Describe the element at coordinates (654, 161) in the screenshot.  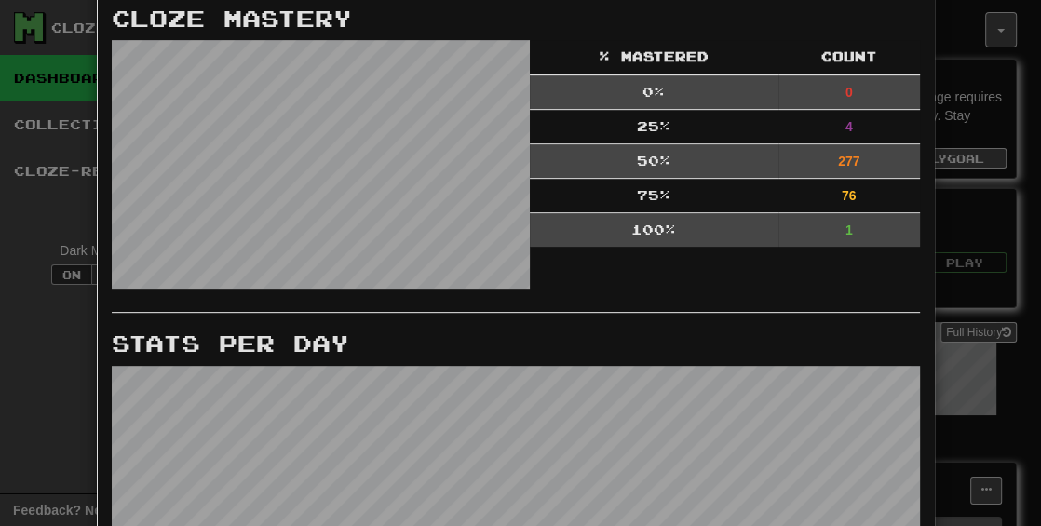
I see `td: 50 %` at that location.